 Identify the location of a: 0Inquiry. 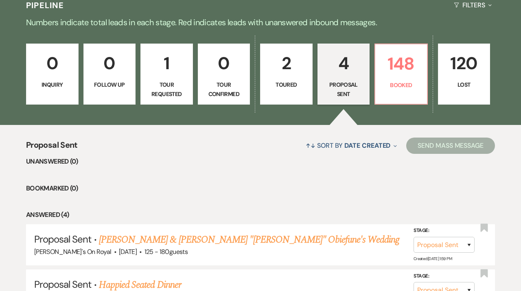
(52, 74).